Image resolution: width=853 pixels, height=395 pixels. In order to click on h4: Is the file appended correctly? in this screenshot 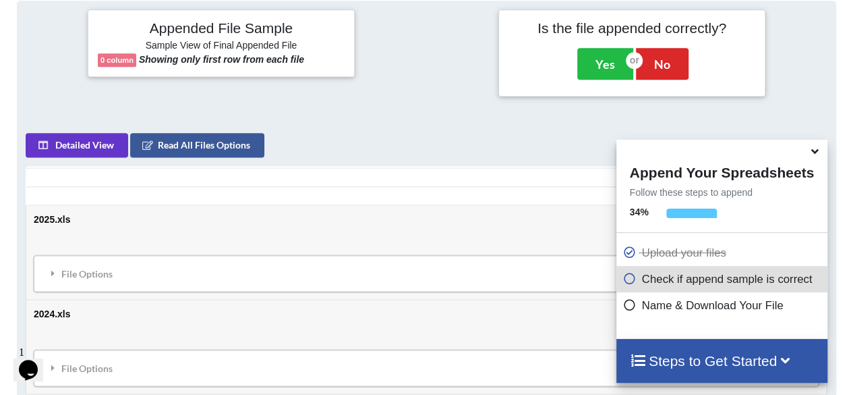, I will do `click(632, 28)`.